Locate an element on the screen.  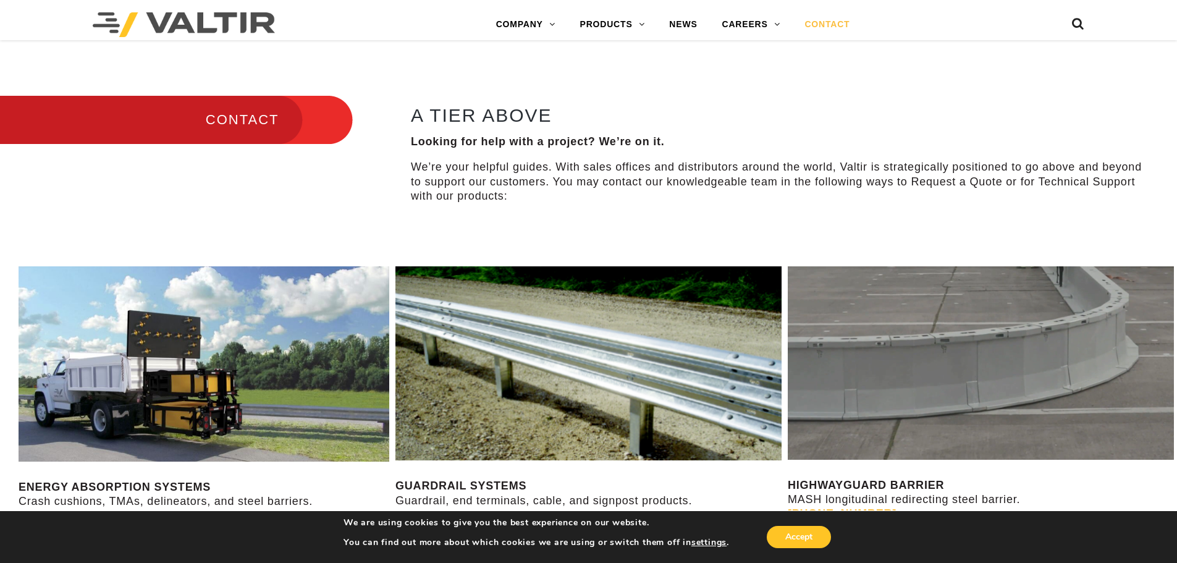
p: MASH longitudinal redirecting steel barrier. is located at coordinates (980, 500).